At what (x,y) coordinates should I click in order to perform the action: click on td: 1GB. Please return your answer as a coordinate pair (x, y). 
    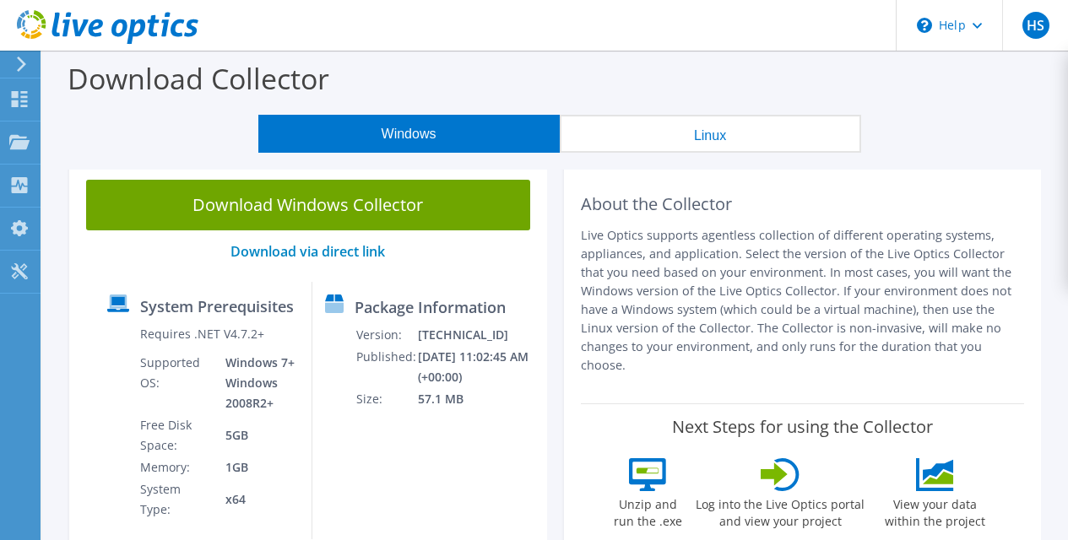
    Looking at the image, I should click on (255, 468).